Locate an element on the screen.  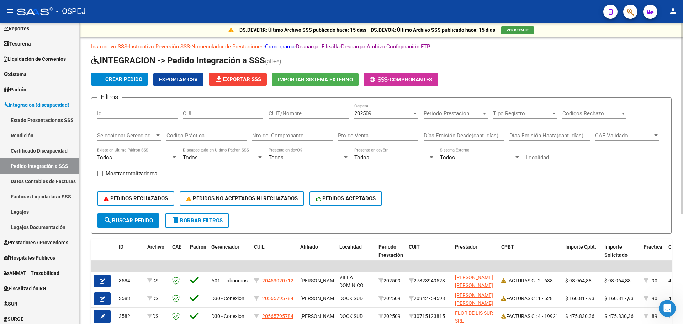
span: (alt+e) is located at coordinates (273, 61).